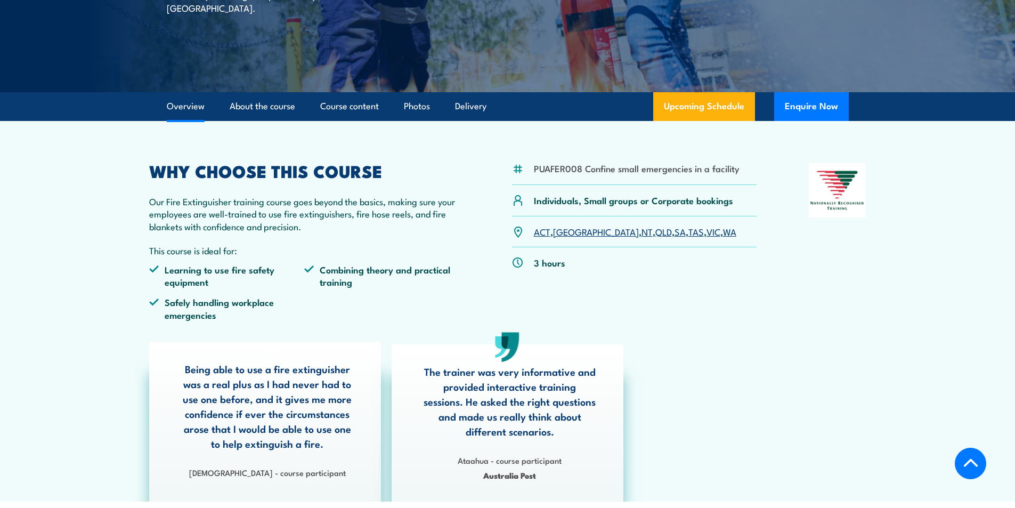 Image resolution: width=1015 pixels, height=508 pixels. What do you see at coordinates (350, 106) in the screenshot?
I see `a: Course content` at bounding box center [350, 106].